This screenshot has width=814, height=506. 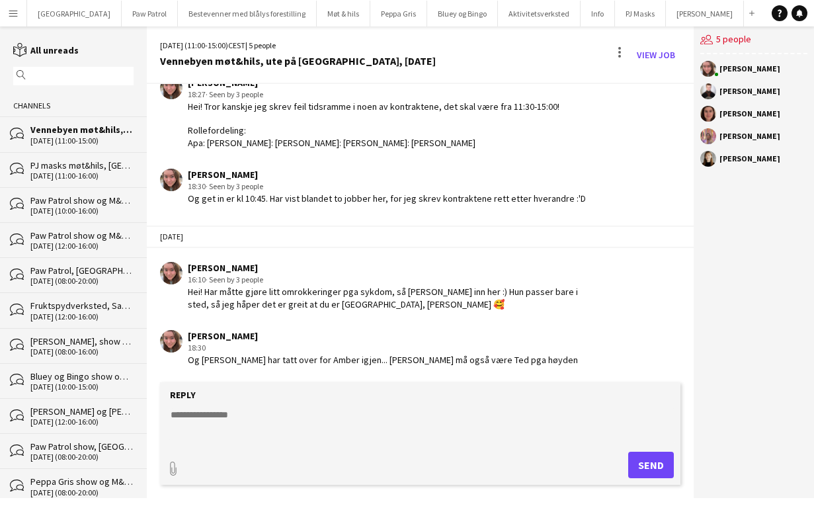 What do you see at coordinates (462, 13) in the screenshot?
I see `button: Bluey og Bingo` at bounding box center [462, 13].